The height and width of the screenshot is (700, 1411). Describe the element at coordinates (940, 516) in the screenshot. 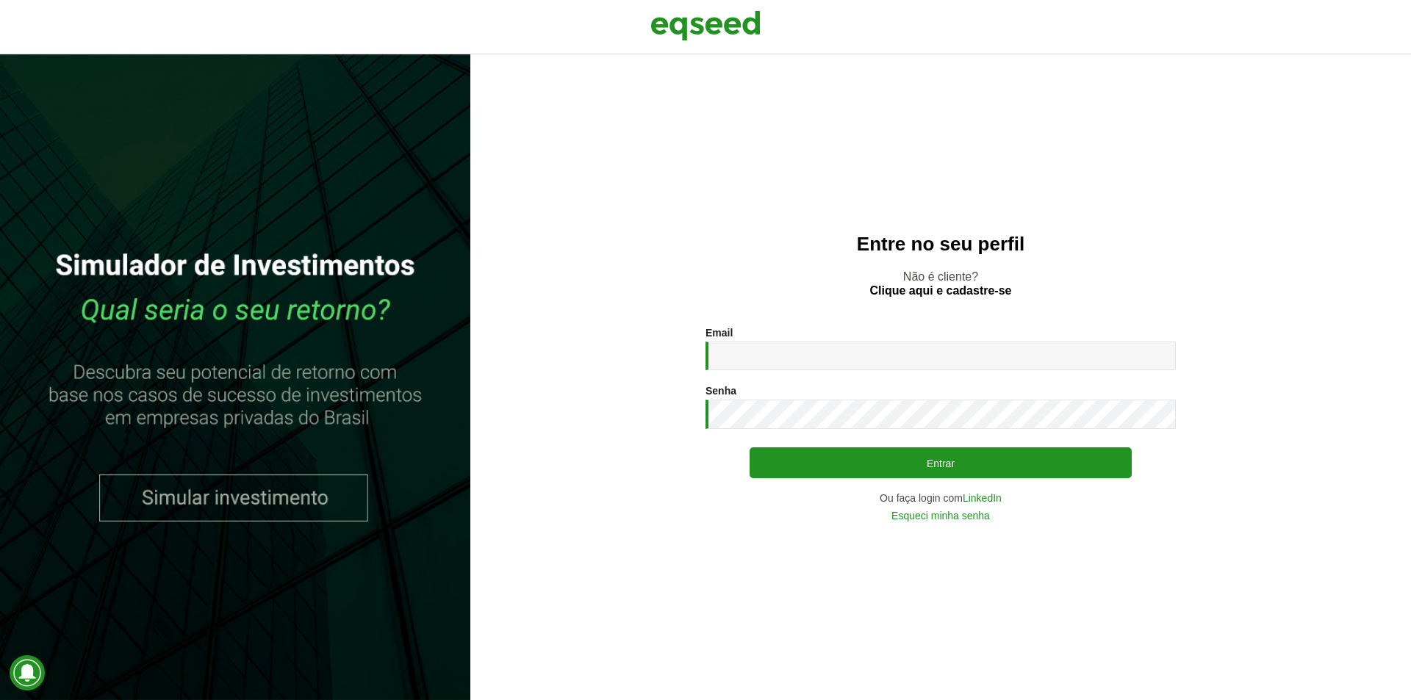

I see `a: Esqueci minha senha` at that location.